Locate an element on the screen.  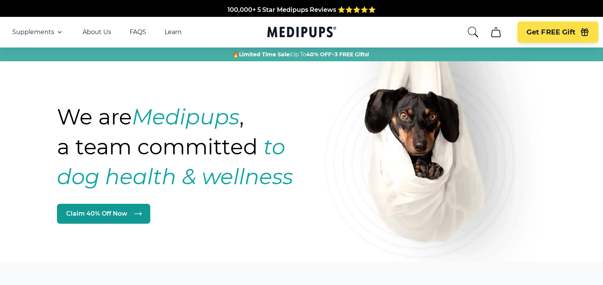
strong: Medipups is located at coordinates (185, 117).